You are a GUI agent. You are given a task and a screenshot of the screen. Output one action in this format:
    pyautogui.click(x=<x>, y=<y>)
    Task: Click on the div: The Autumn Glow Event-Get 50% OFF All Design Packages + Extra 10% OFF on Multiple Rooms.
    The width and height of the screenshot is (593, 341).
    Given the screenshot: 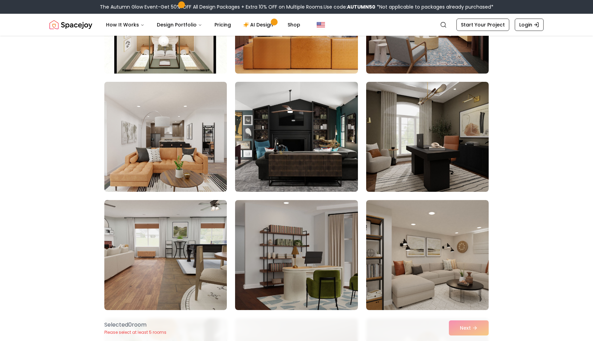 What is the action you would take?
    pyautogui.click(x=297, y=7)
    